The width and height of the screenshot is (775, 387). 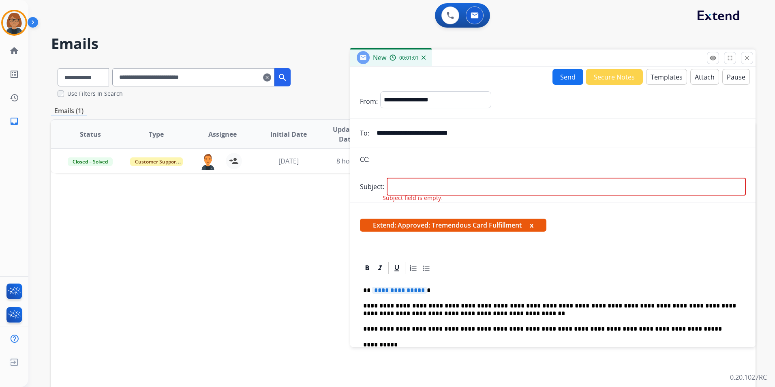 I want to click on span: Status, so click(x=90, y=134).